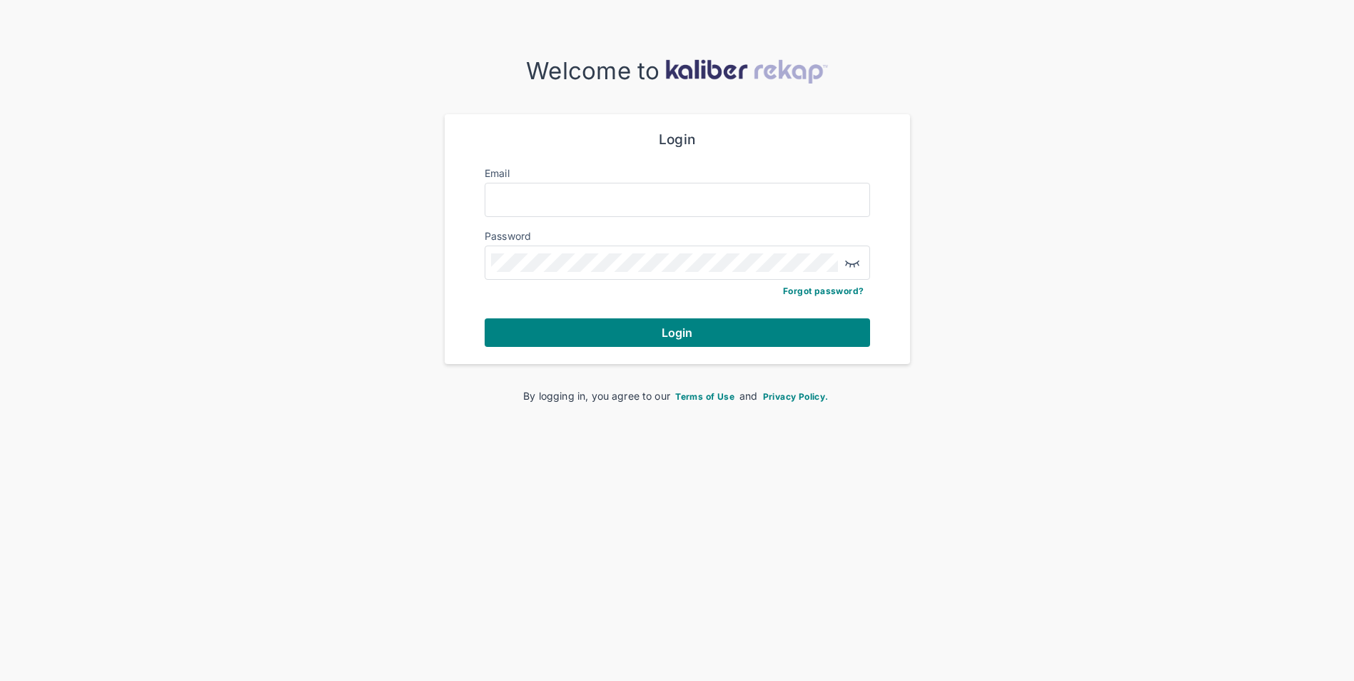 Image resolution: width=1354 pixels, height=681 pixels. I want to click on span: Privacy Policy., so click(796, 396).